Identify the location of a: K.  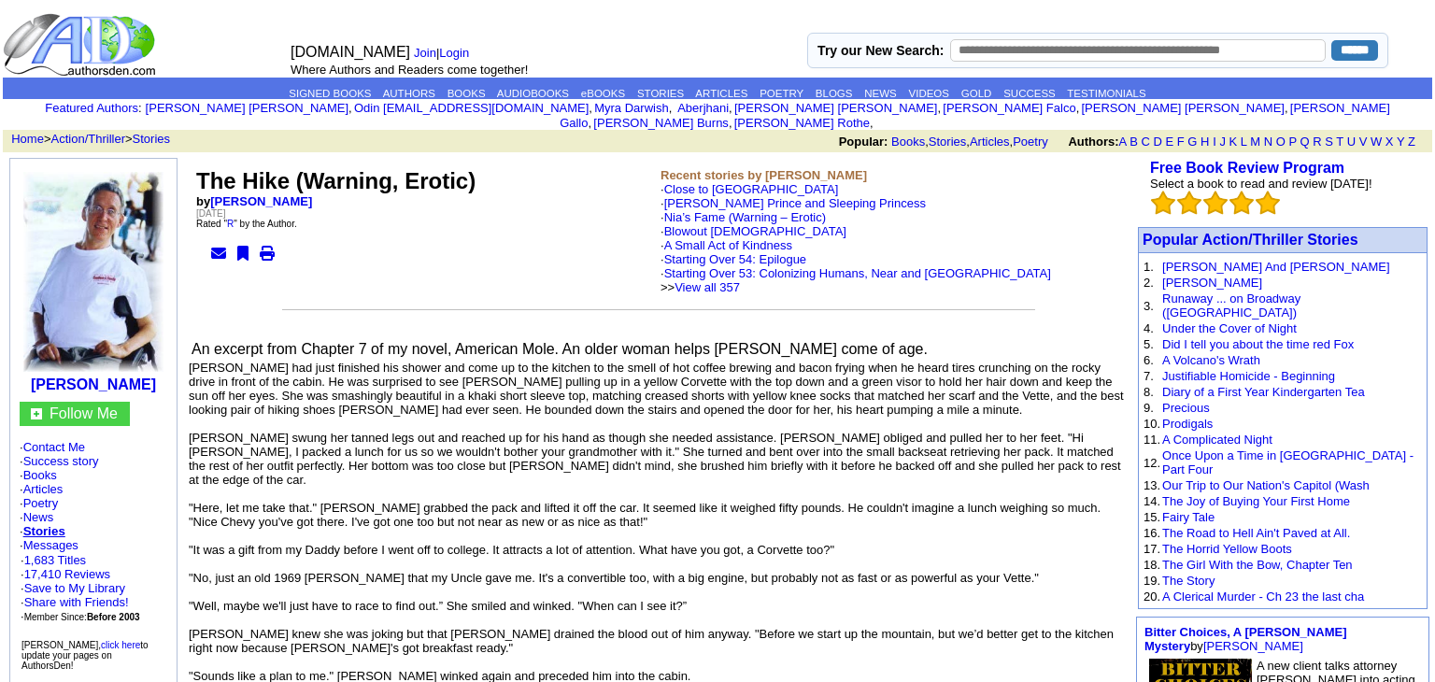
(1233, 141).